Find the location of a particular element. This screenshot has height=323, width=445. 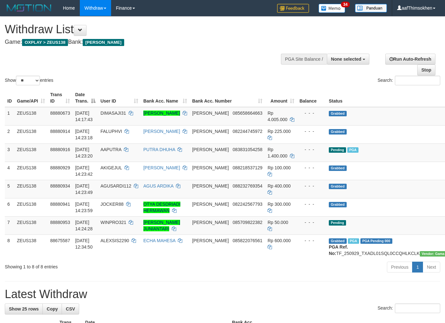

a: Previous is located at coordinates (399, 267).